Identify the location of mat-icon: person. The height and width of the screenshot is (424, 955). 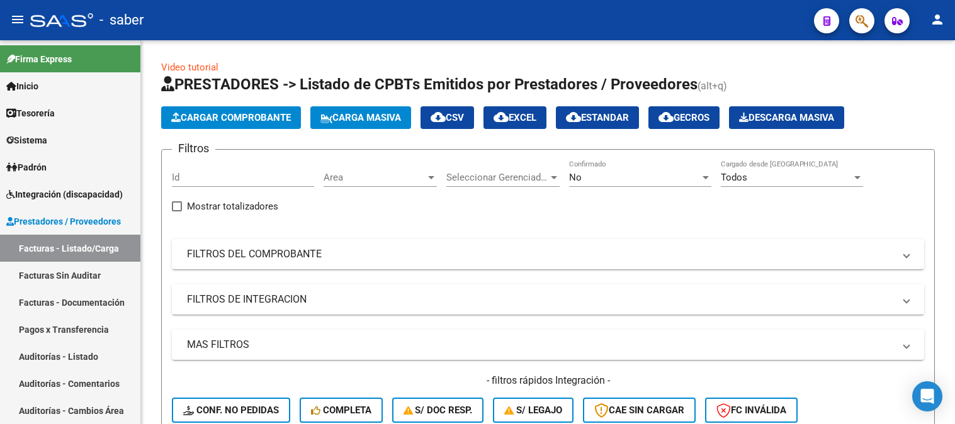
(938, 20).